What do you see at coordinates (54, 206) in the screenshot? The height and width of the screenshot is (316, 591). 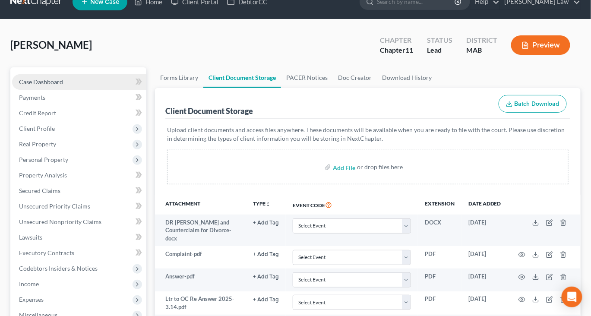 I see `span: Unsecured Priority Claims` at bounding box center [54, 206].